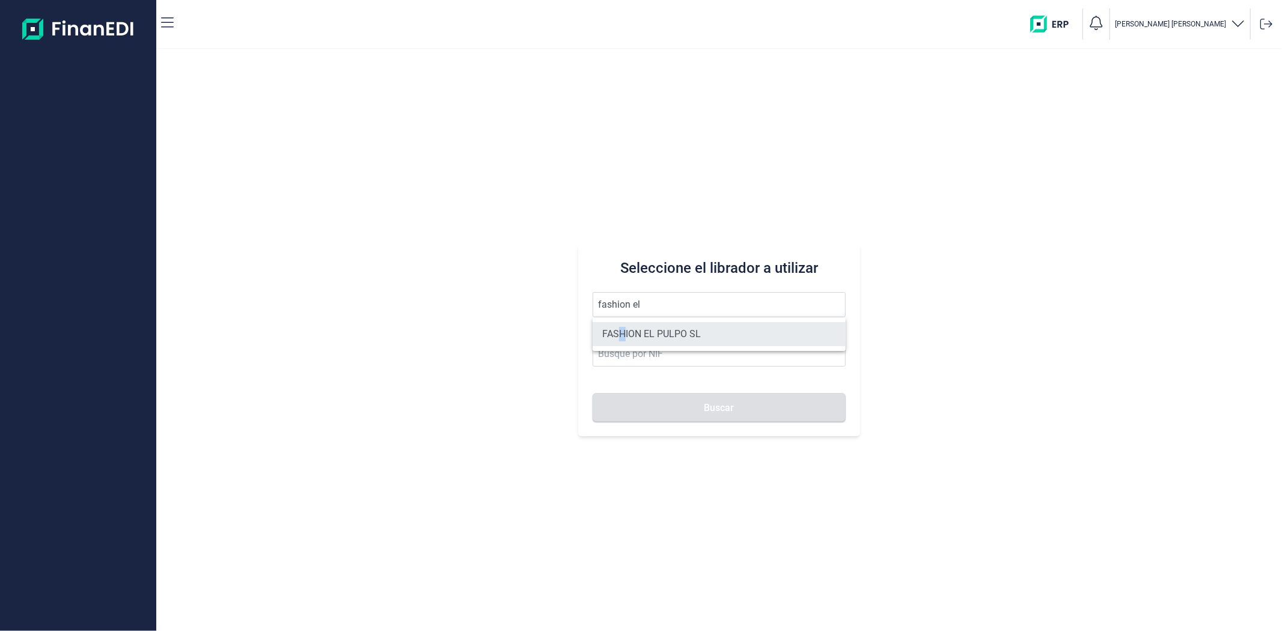 This screenshot has width=1282, height=631. What do you see at coordinates (719, 305) in the screenshot?
I see `input: Seleccione la razón social` at bounding box center [719, 305].